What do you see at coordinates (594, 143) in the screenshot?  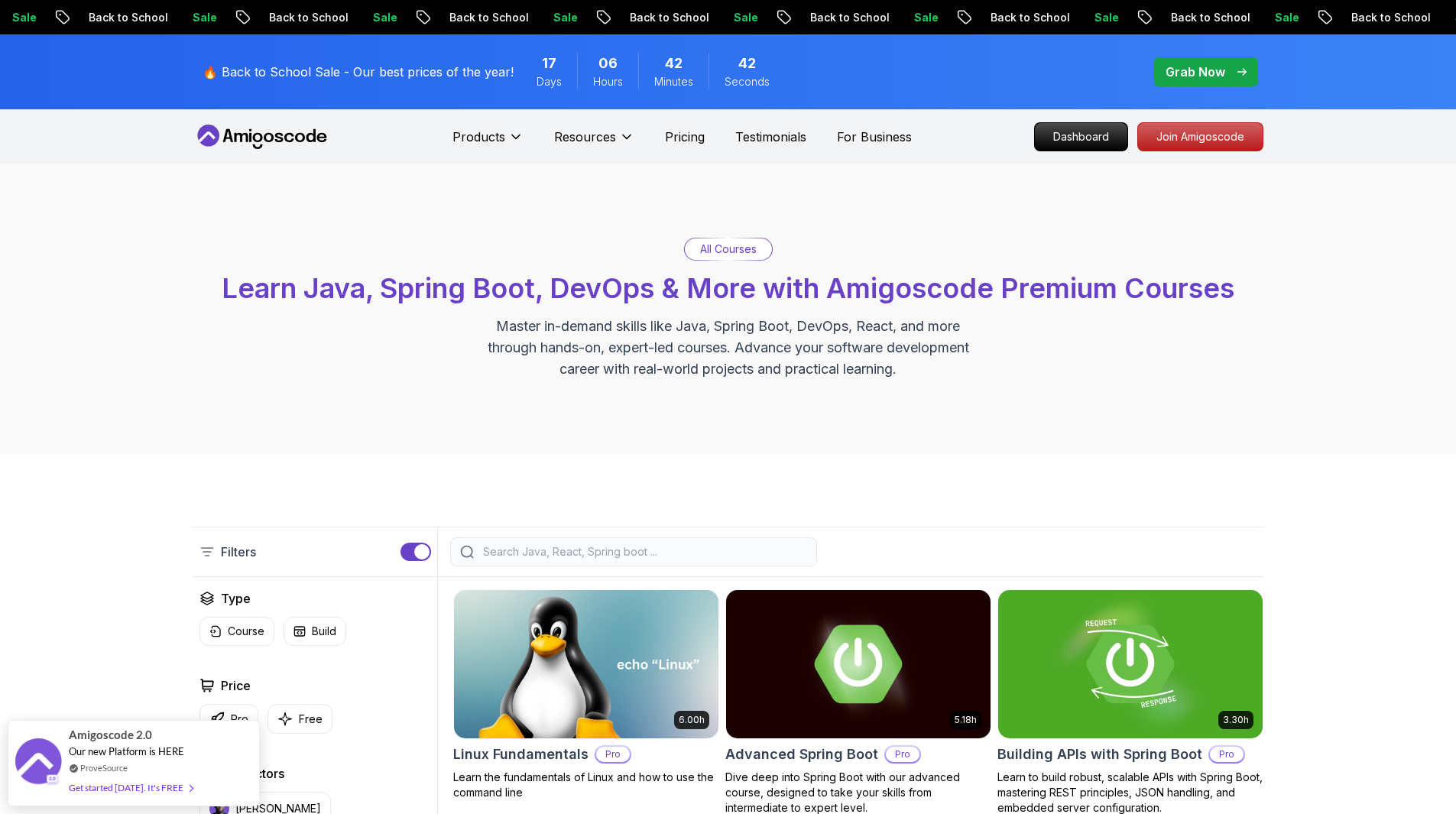 I see `button: Resources` at bounding box center [594, 143].